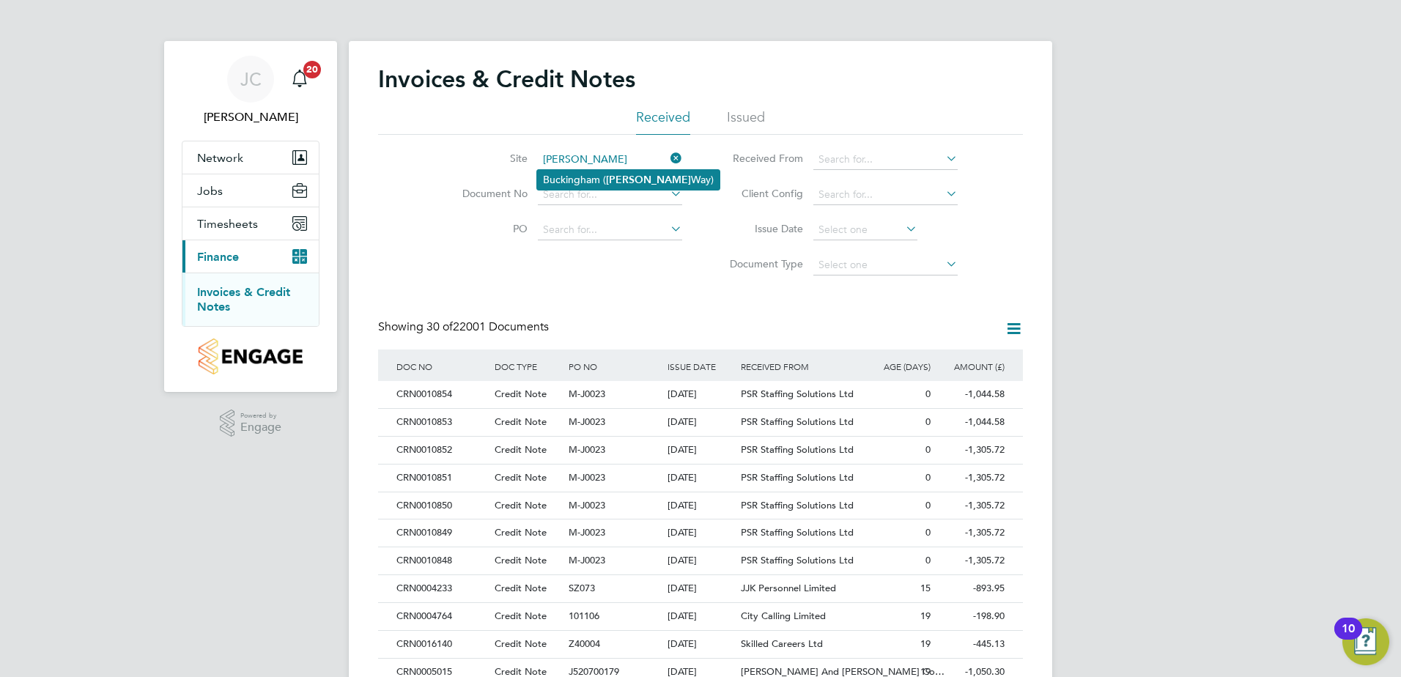  I want to click on div: RECEIVED FROM, so click(799, 366).